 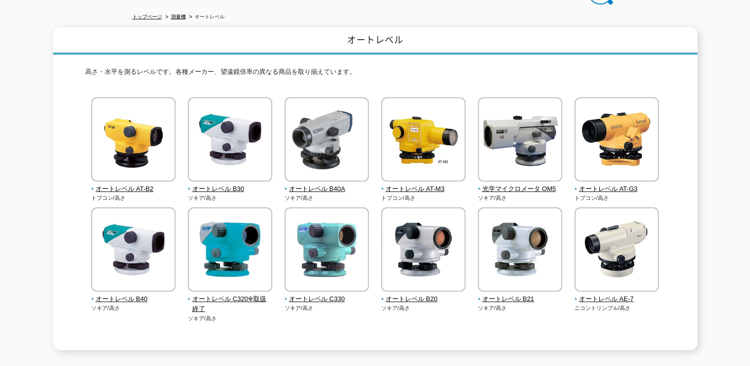 What do you see at coordinates (327, 140) in the screenshot?
I see `img: オートレベル B40A` at bounding box center [327, 140].